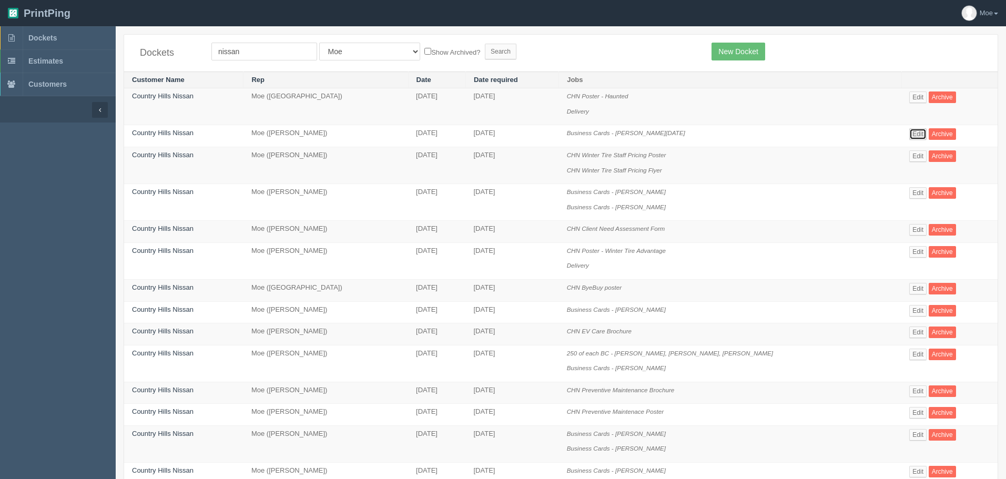  What do you see at coordinates (13, 13) in the screenshot?
I see `img: logo-3e63b451c926e2ac314895c53de4908e5d424f24456219fb08d385ab2e579770.png` at bounding box center [13, 13].